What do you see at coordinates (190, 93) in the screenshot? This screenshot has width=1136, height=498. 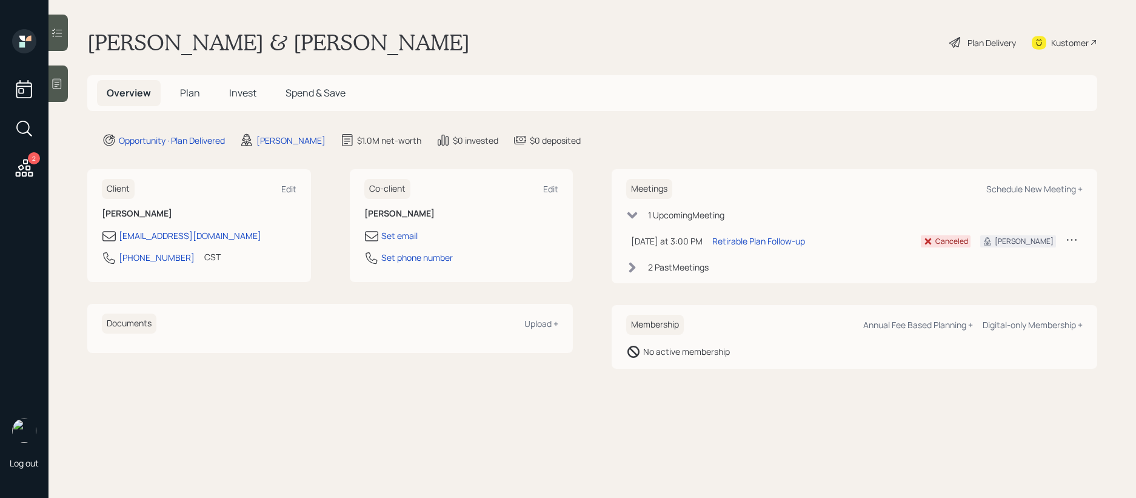 I see `span: Plan` at bounding box center [190, 93].